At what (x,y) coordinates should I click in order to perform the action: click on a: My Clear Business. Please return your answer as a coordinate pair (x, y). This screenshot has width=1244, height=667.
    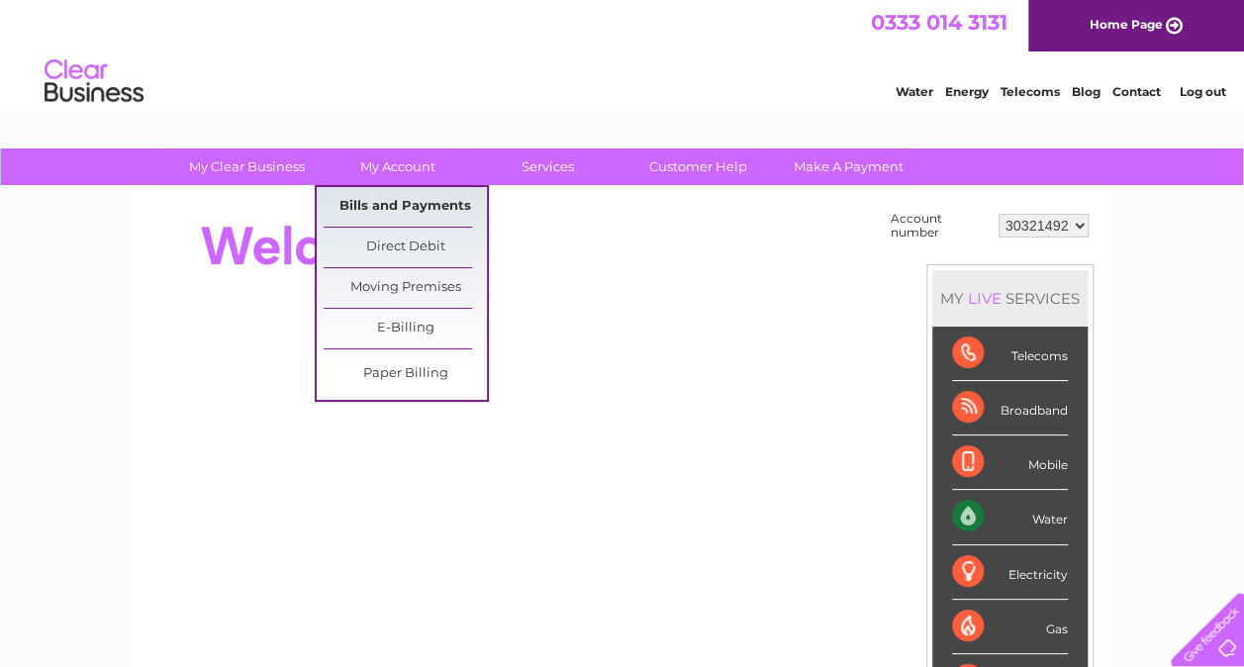
    Looking at the image, I should click on (246, 166).